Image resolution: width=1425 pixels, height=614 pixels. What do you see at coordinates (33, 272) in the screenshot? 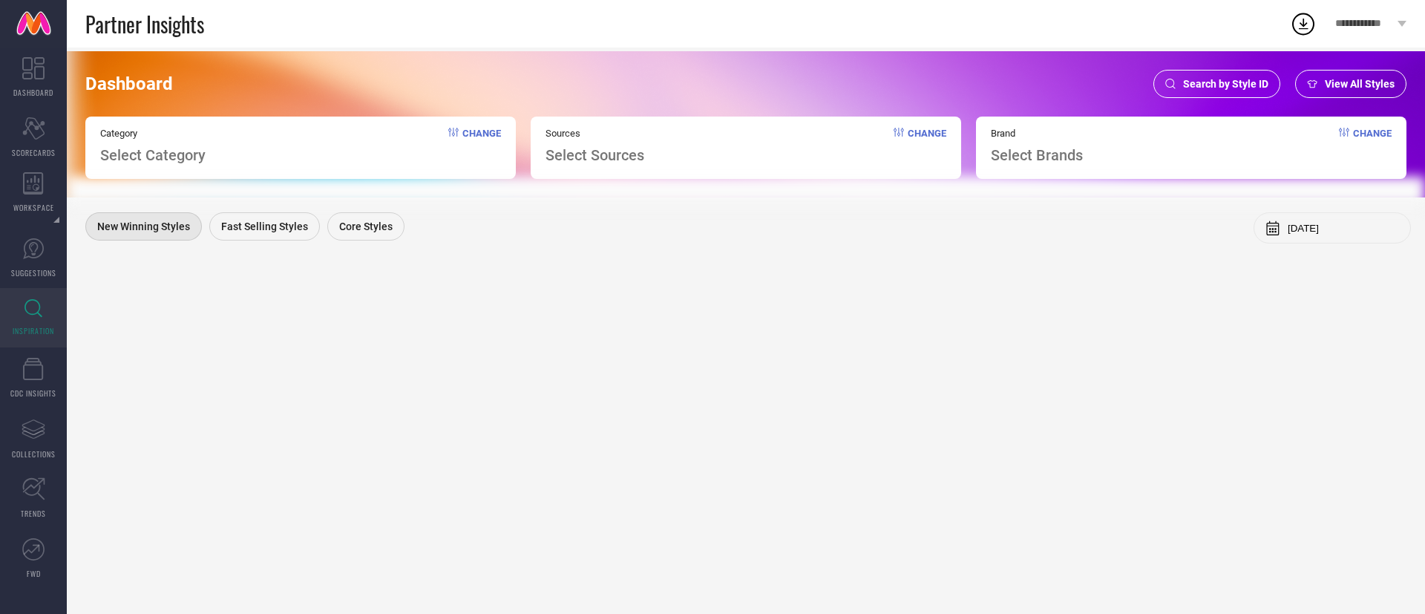
I see `span: SUGGESTIONS` at bounding box center [33, 272].